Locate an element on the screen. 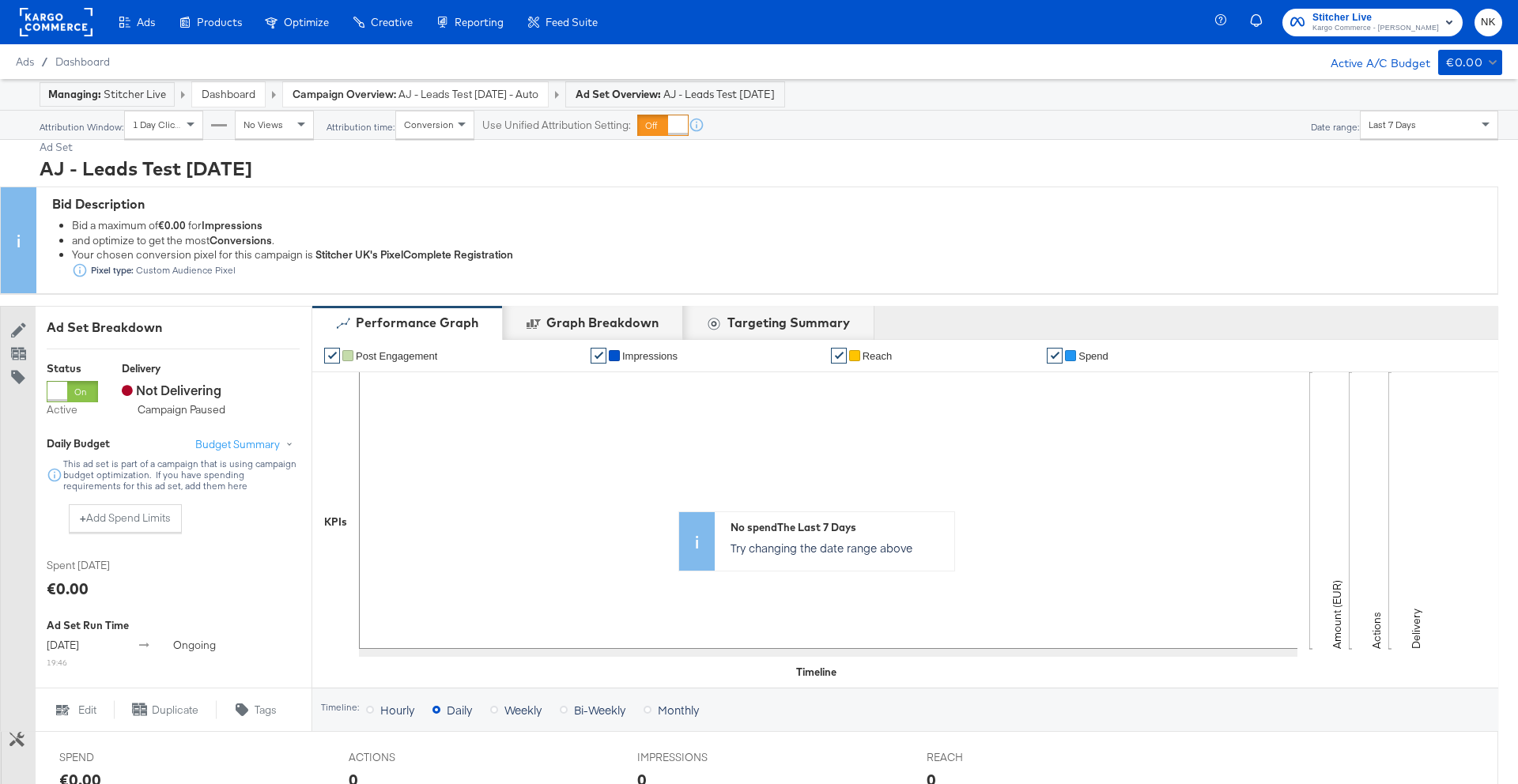 The width and height of the screenshot is (1518, 784). strong: Impressions is located at coordinates (231, 227).